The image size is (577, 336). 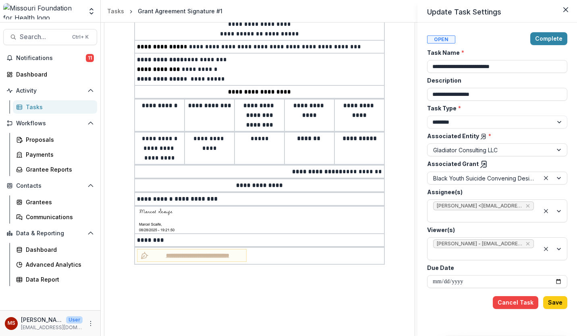 I want to click on span: Open, so click(x=441, y=39).